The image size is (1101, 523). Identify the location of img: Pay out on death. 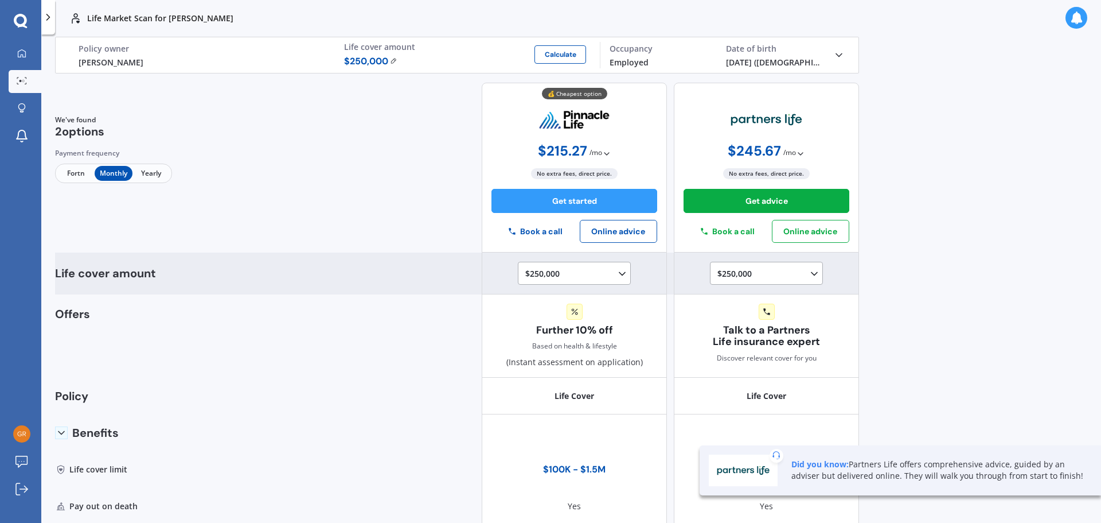
(61, 506).